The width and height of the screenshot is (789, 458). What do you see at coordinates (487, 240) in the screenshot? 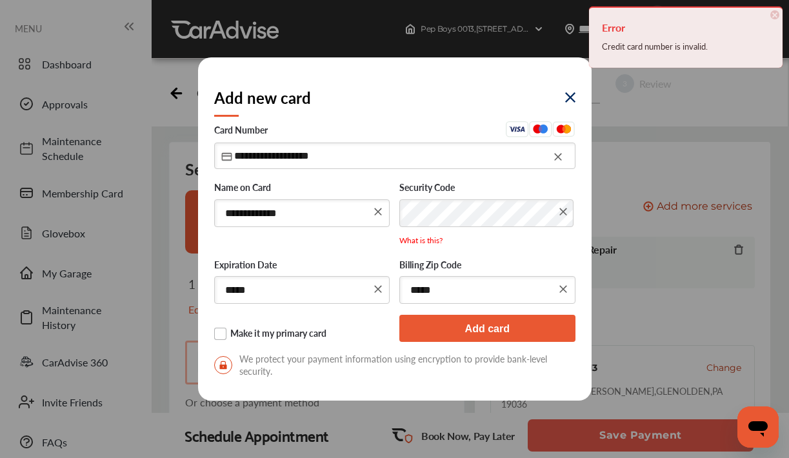
I see `p: What is this?` at bounding box center [487, 240].